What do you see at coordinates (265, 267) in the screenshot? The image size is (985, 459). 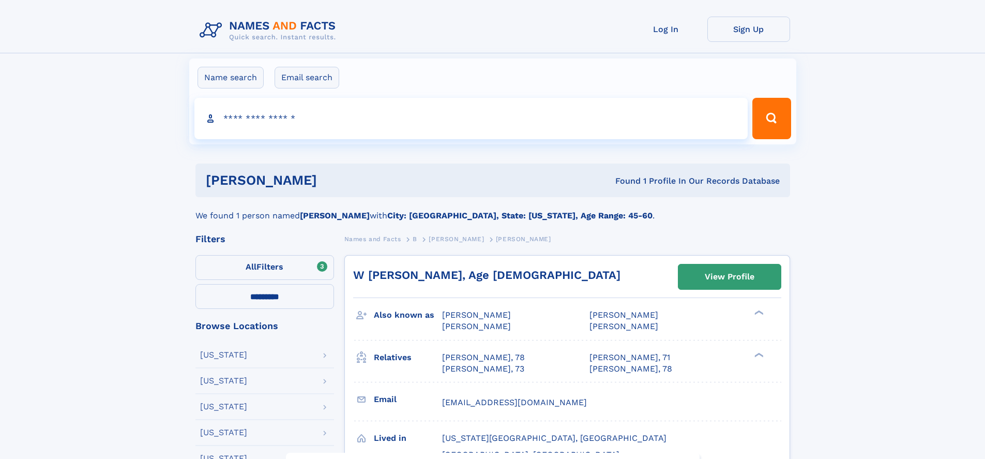 I see `label: Filters` at bounding box center [265, 267].